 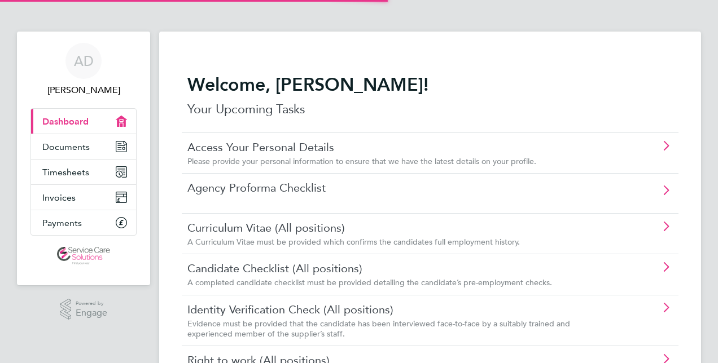 What do you see at coordinates (430, 109) in the screenshot?
I see `p: Your Upcoming Tasks` at bounding box center [430, 109].